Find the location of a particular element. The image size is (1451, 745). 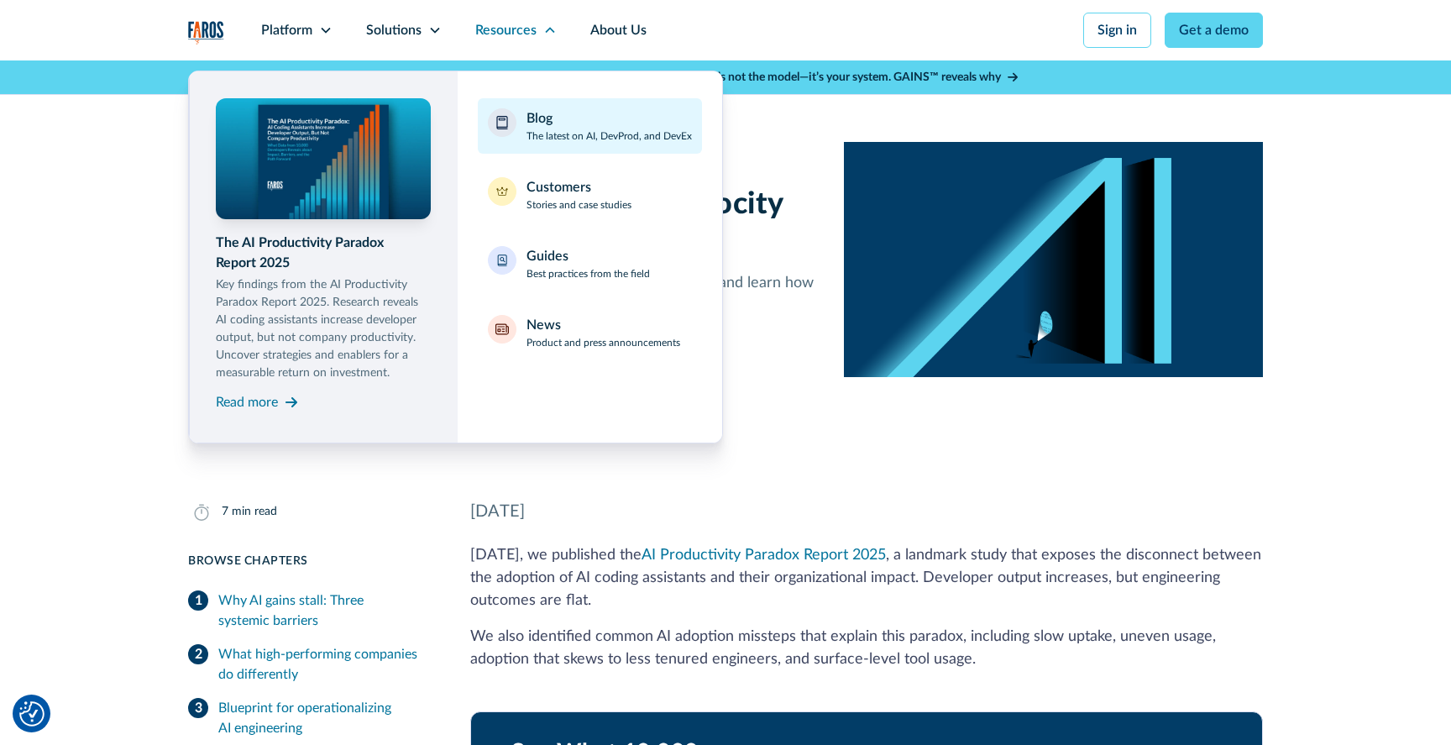

div: 7 is located at coordinates (225, 511).